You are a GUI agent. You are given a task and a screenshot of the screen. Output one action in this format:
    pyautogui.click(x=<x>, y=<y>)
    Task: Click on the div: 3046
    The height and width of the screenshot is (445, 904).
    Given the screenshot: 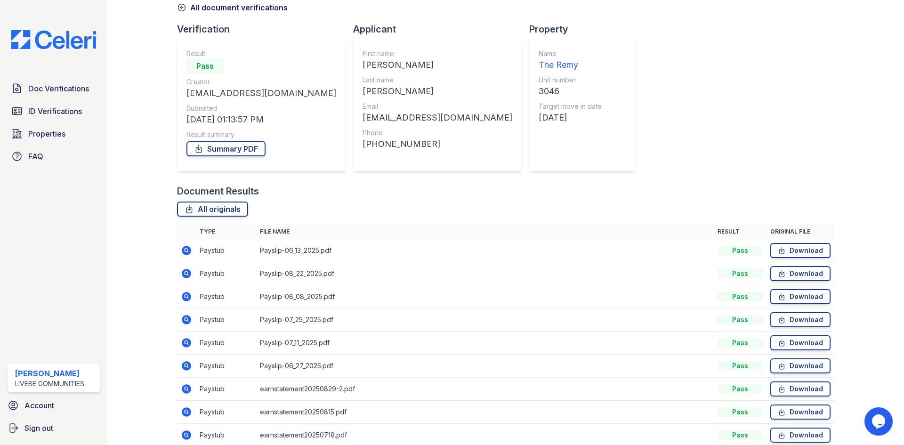 What is the action you would take?
    pyautogui.click(x=570, y=91)
    